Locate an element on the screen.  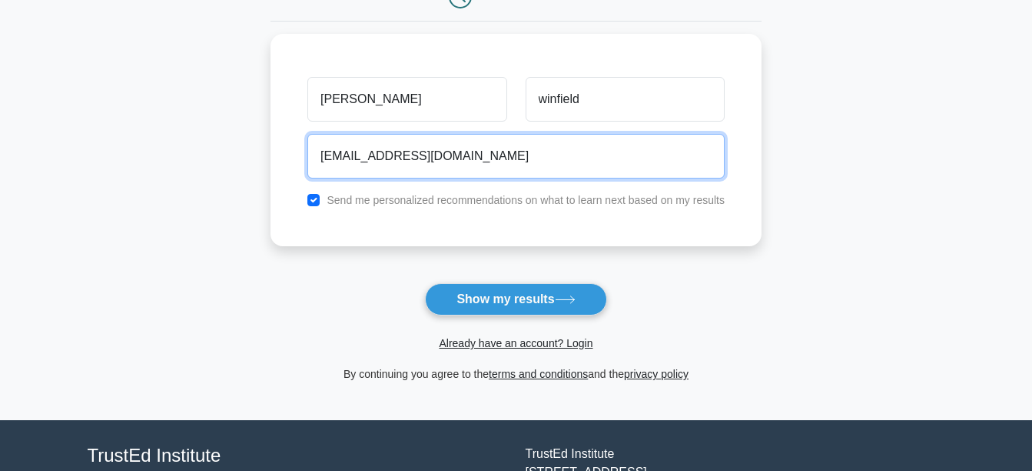
h4: TrustEd Institute is located at coordinates (298, 455).